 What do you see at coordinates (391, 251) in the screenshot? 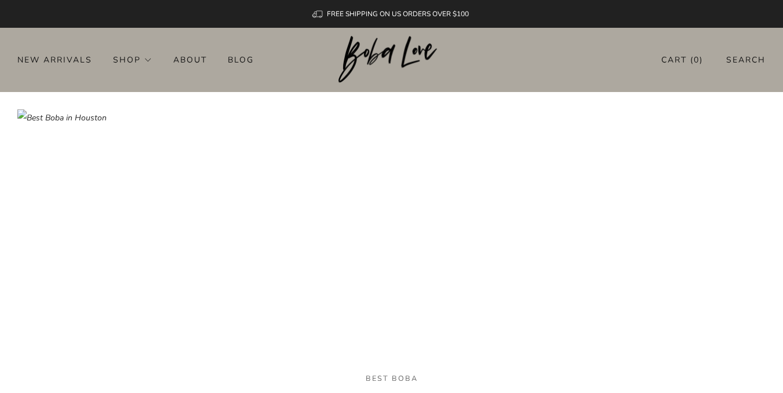
I see `img: Best Boba in Houston` at bounding box center [391, 251].